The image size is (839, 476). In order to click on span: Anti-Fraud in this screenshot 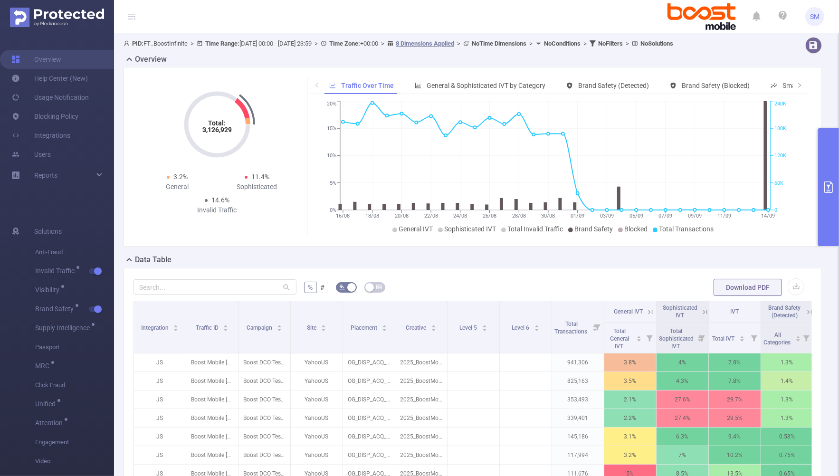, I will do `click(75, 252)`.